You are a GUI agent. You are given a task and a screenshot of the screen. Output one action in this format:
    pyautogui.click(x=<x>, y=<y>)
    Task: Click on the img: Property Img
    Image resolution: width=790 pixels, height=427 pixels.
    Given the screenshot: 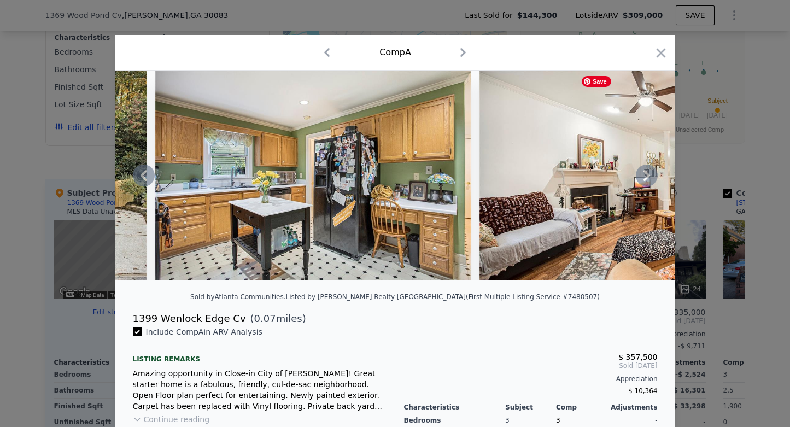 What is the action you would take?
    pyautogui.click(x=313, y=176)
    